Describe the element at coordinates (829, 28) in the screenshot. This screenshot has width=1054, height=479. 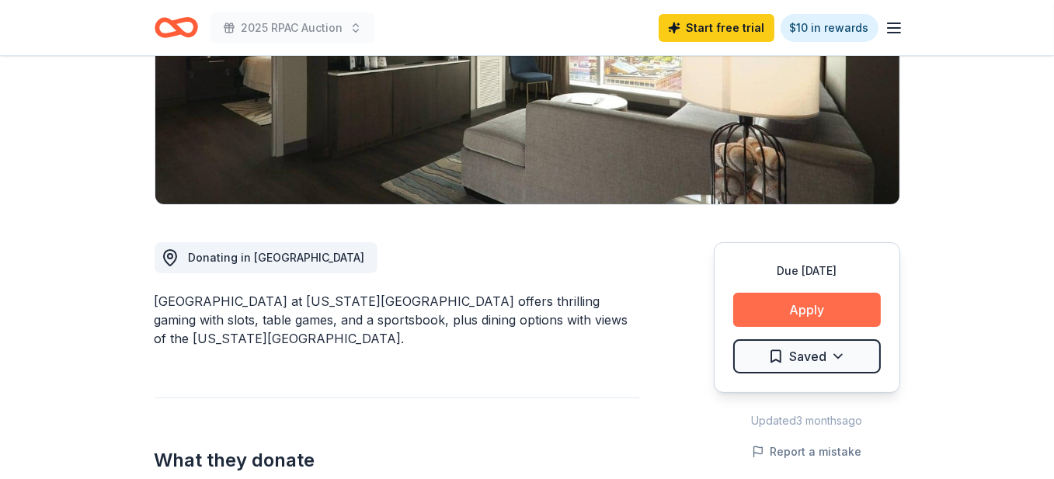
I see `a: $10 in rewards` at that location.